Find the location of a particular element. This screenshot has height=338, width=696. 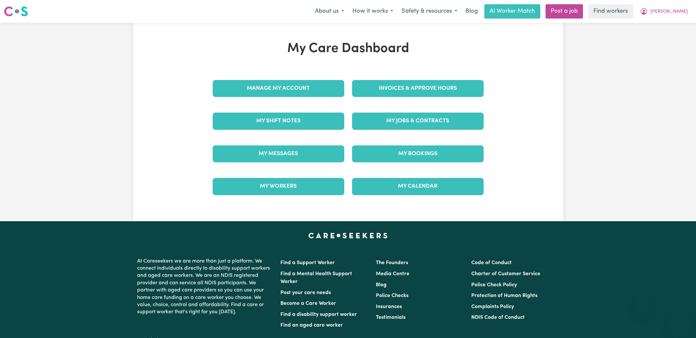

button: Safety & resources is located at coordinates (429, 11).